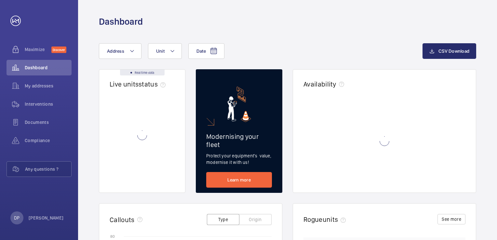 The width and height of the screenshot is (497, 240). What do you see at coordinates (239, 104) in the screenshot?
I see `img: marketing-card.svg` at bounding box center [239, 104].